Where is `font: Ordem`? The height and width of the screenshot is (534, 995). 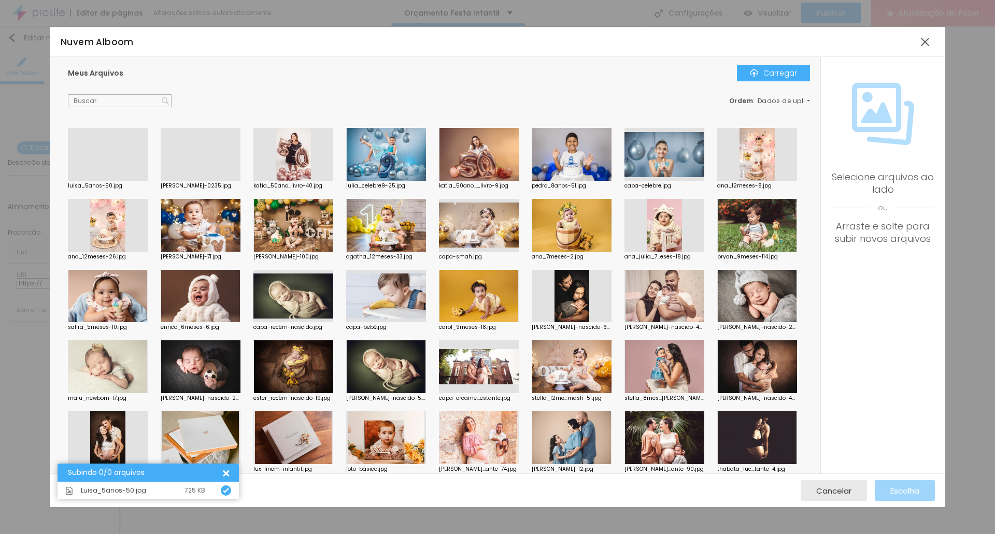
font: Ordem is located at coordinates (741, 101).